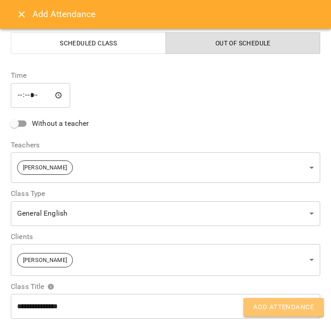 This screenshot has height=324, width=331. Describe the element at coordinates (243, 43) in the screenshot. I see `button: Out of Schedule` at that location.